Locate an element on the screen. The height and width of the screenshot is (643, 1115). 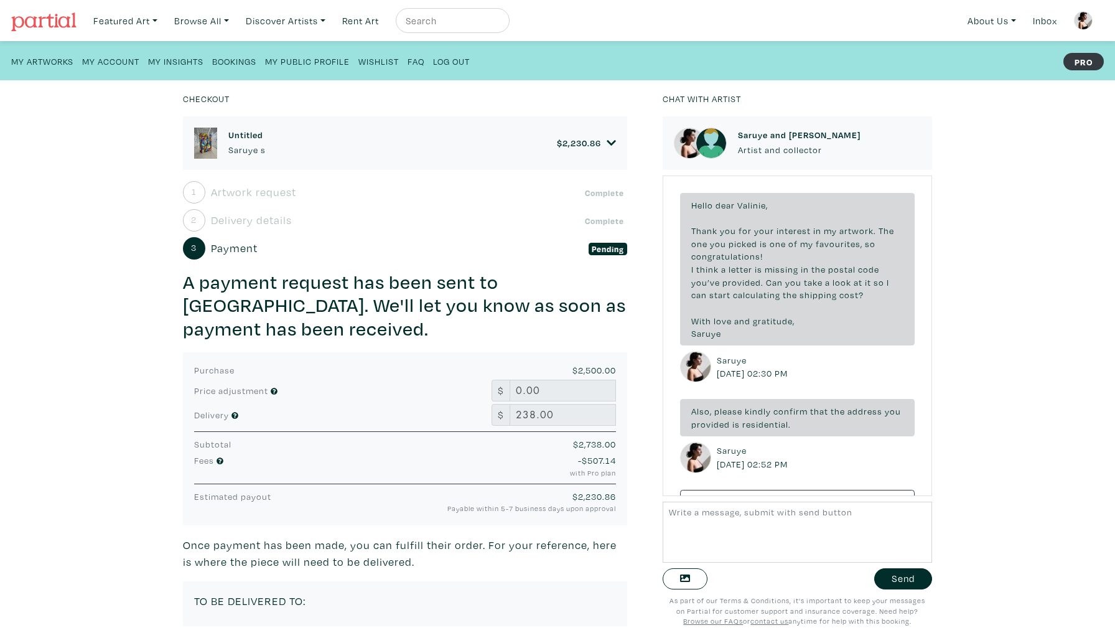
span: $2,738.00 is located at coordinates (594, 444).